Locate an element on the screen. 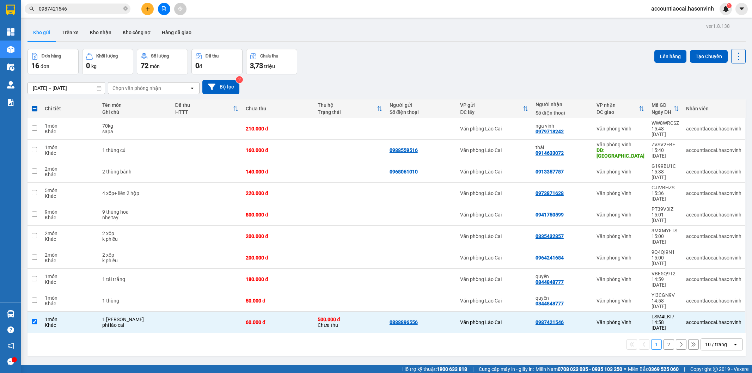 The width and height of the screenshot is (752, 373). button: Kho nhận is located at coordinates (100, 32).